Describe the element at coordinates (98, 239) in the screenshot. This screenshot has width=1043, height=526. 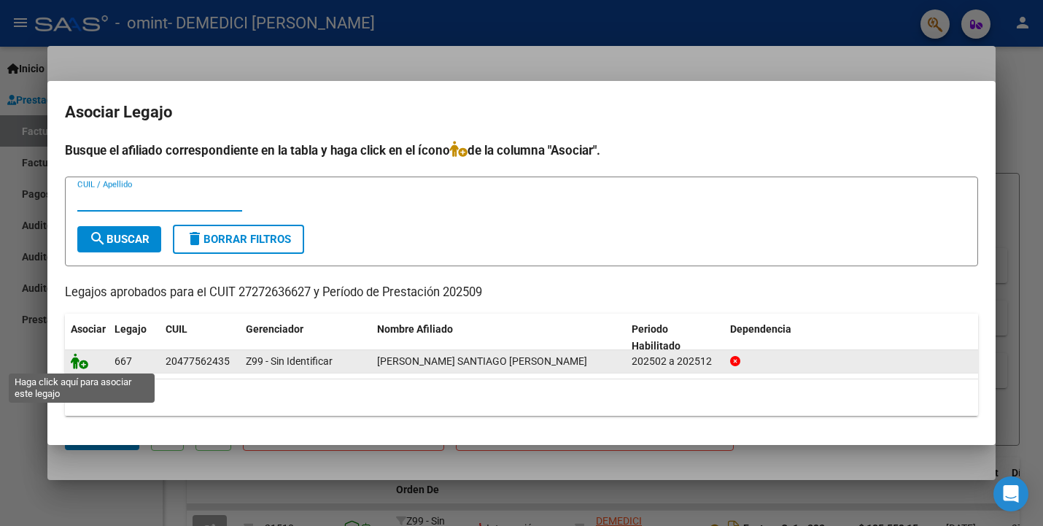
I see `mat-icon: search` at that location.